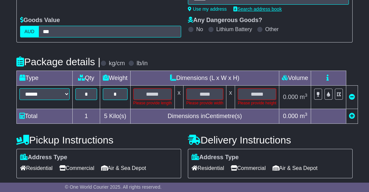  I want to click on span: © One World Courier 2025. All rights reserved., so click(113, 187).